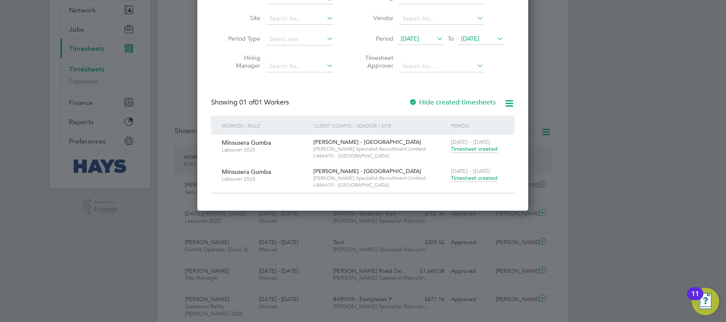 This screenshot has height=322, width=726. What do you see at coordinates (380, 125) in the screenshot?
I see `div: Client Config / Vendor / Site` at bounding box center [380, 125].